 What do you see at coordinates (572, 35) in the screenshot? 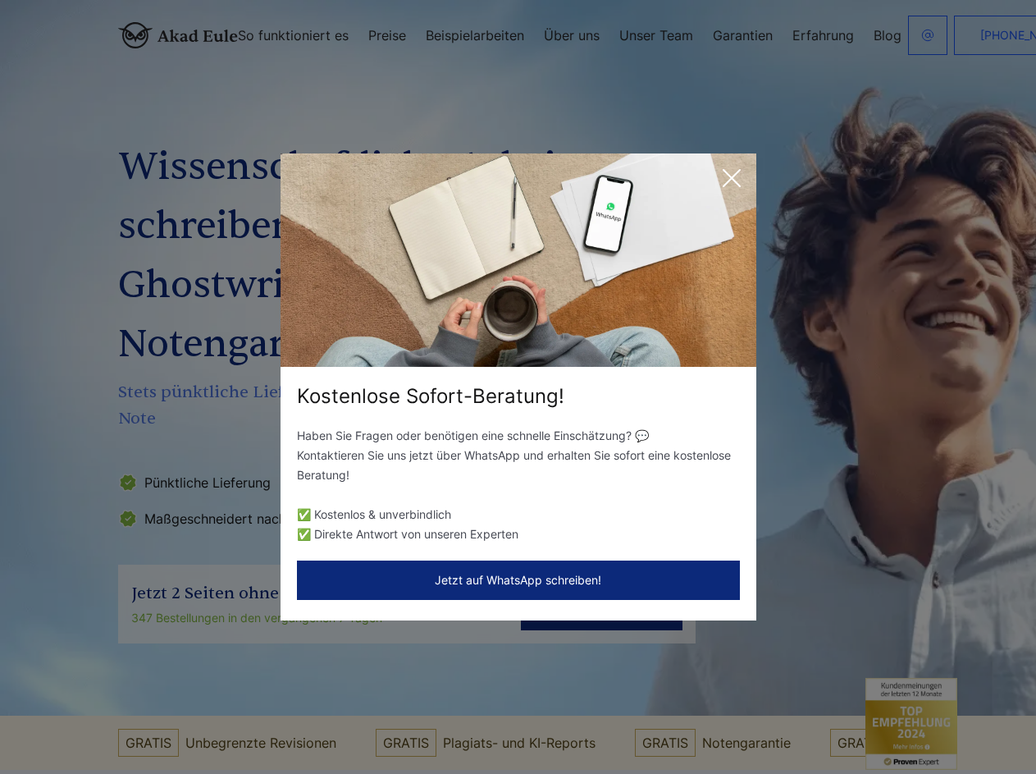
I see `a: Über uns` at bounding box center [572, 35].